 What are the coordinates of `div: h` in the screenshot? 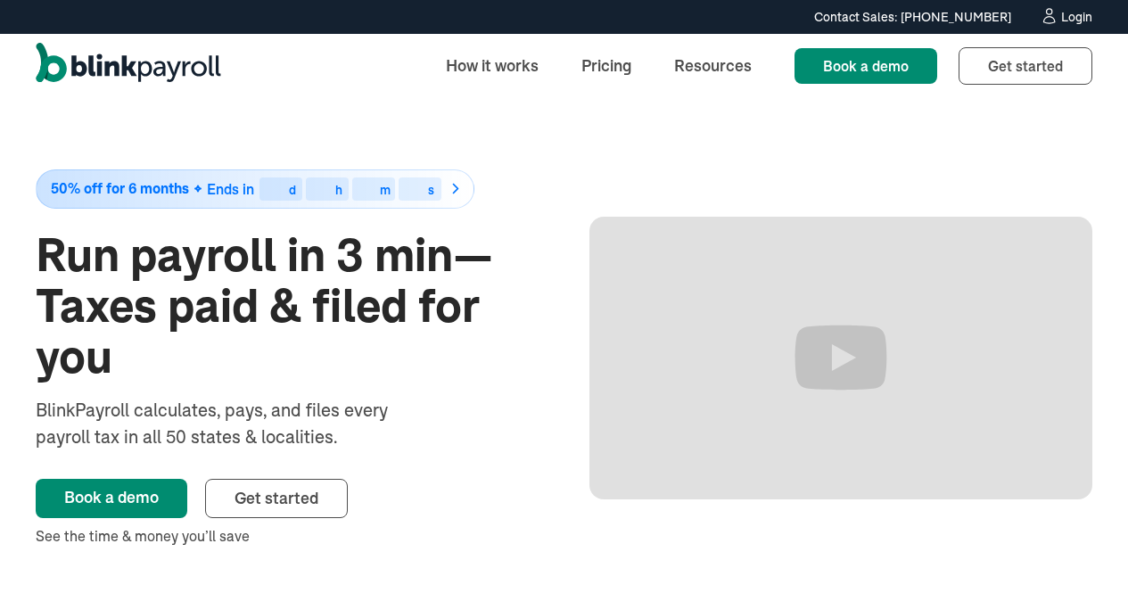 It's located at (339, 190).